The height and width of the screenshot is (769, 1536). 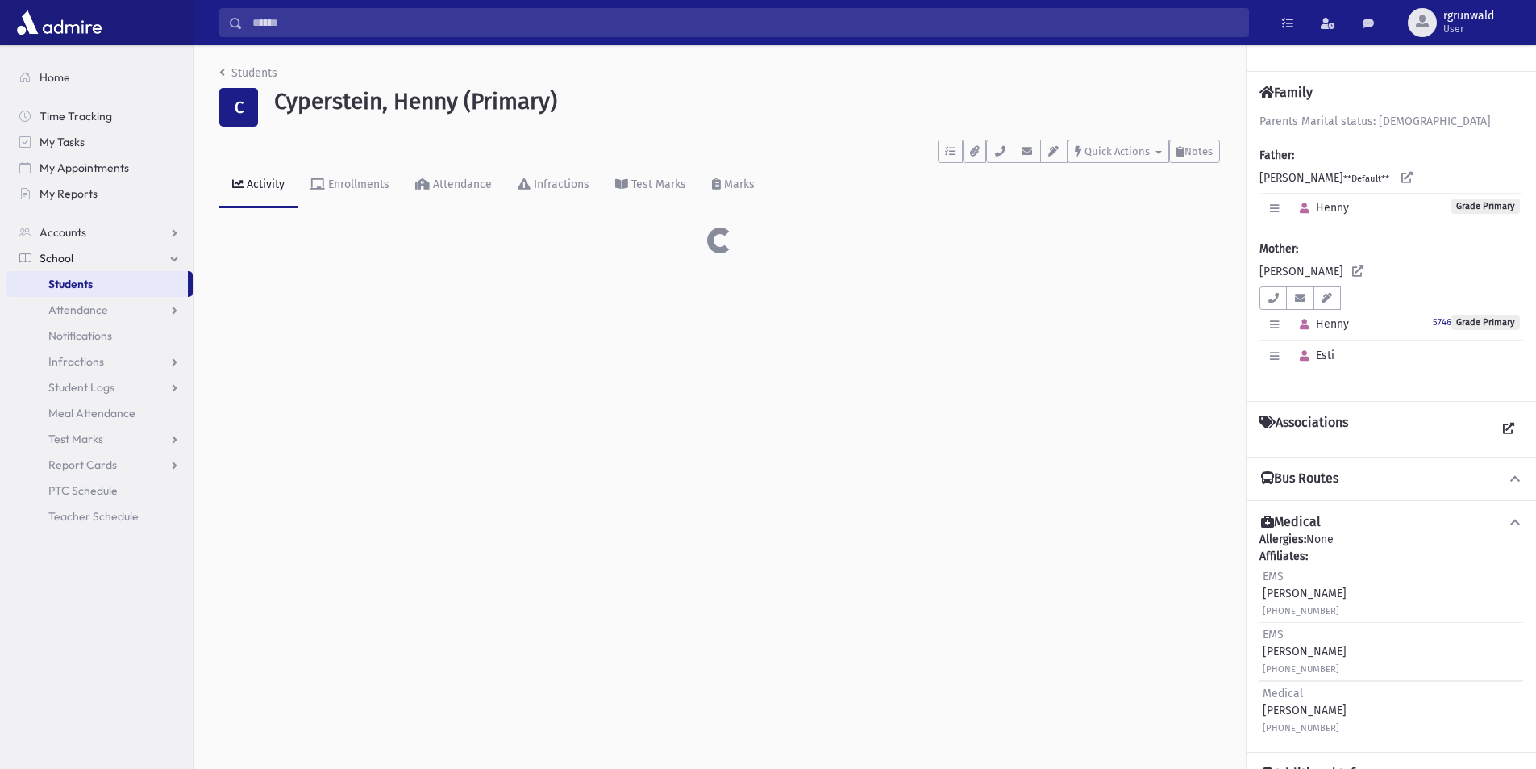 I want to click on div: Activity, so click(x=264, y=184).